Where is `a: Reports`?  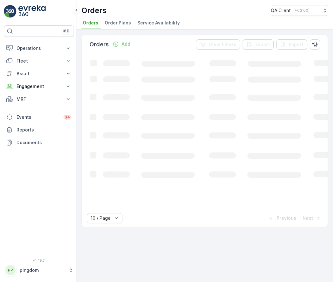 a: Reports is located at coordinates (39, 130).